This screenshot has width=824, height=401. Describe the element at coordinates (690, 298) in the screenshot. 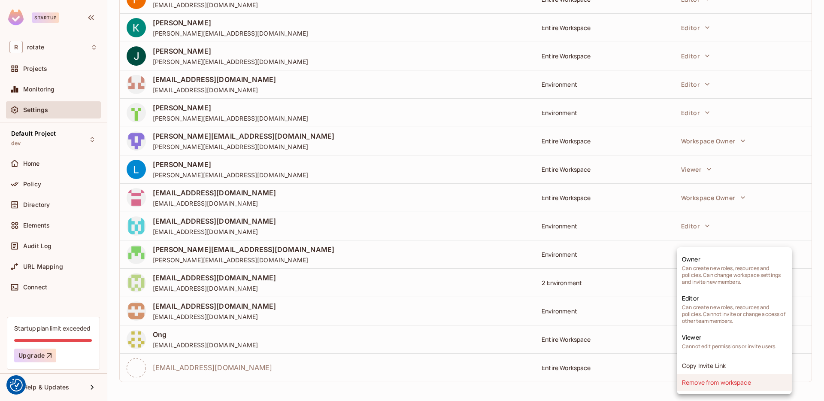

I see `span: Editor` at that location.